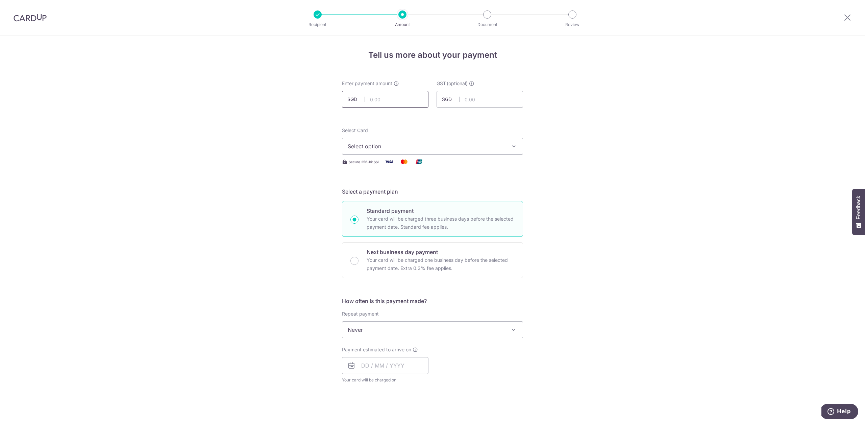  I want to click on span: translation missing: en.payables.payment_networks.credit_card.summary.labels.select_card, so click(355, 130).